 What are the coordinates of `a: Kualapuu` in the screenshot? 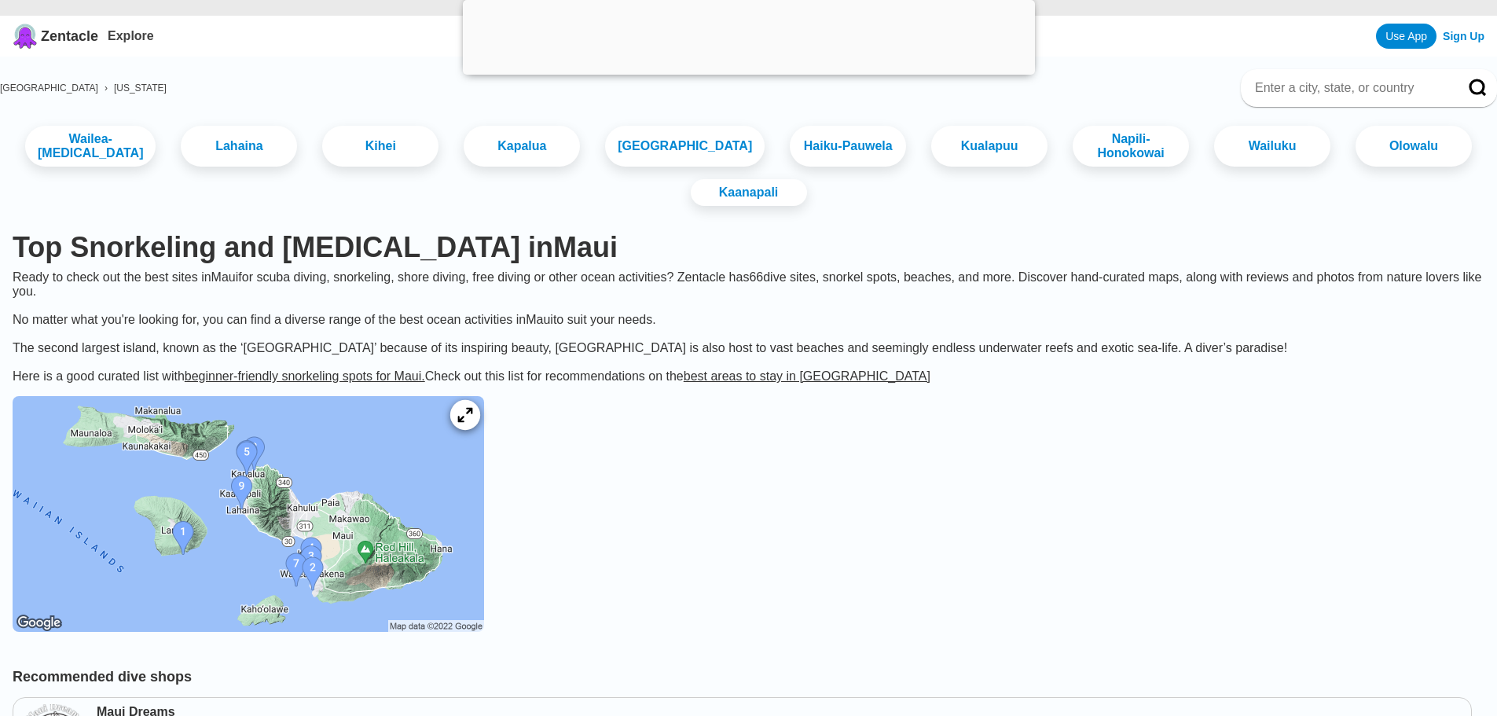 It's located at (989, 146).